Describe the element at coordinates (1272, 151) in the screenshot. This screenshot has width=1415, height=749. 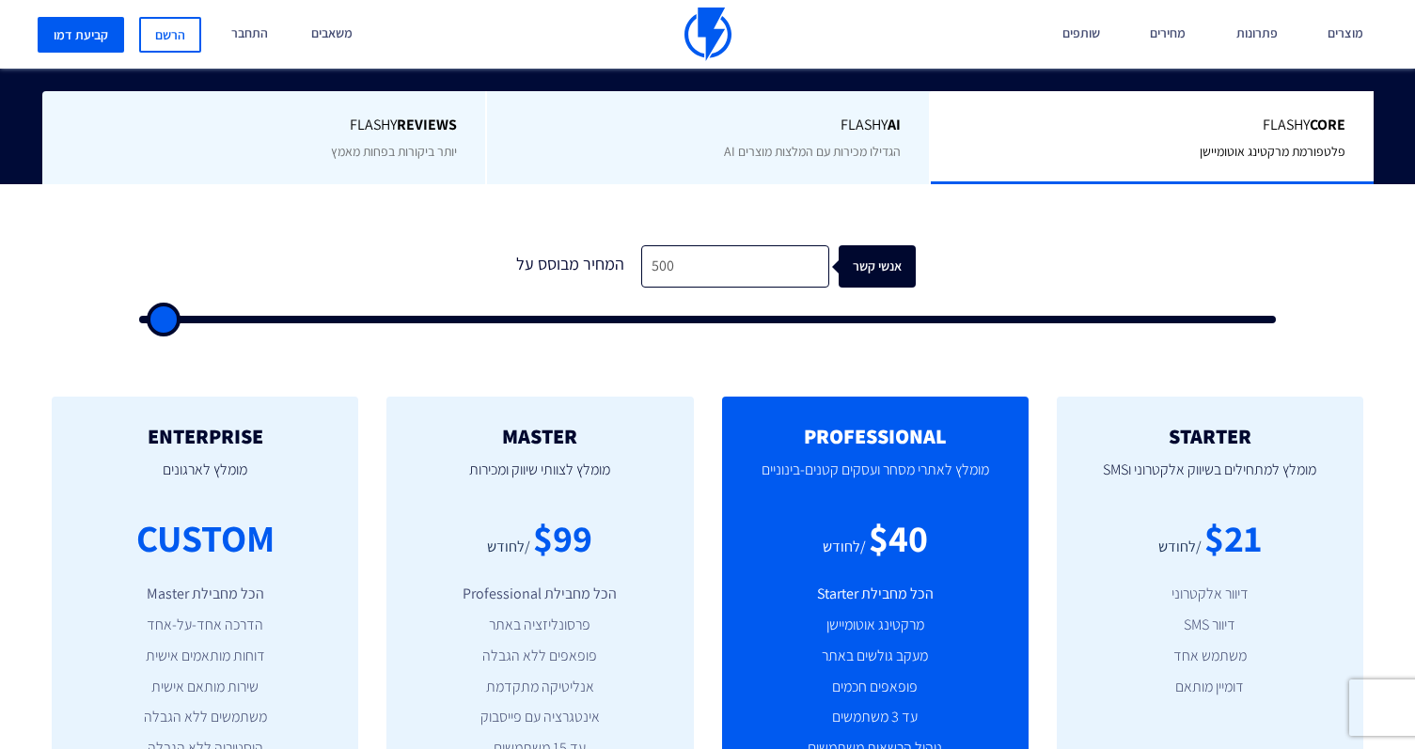
I see `span: פלטפורמת מרקטינג אוטומיישן` at that location.